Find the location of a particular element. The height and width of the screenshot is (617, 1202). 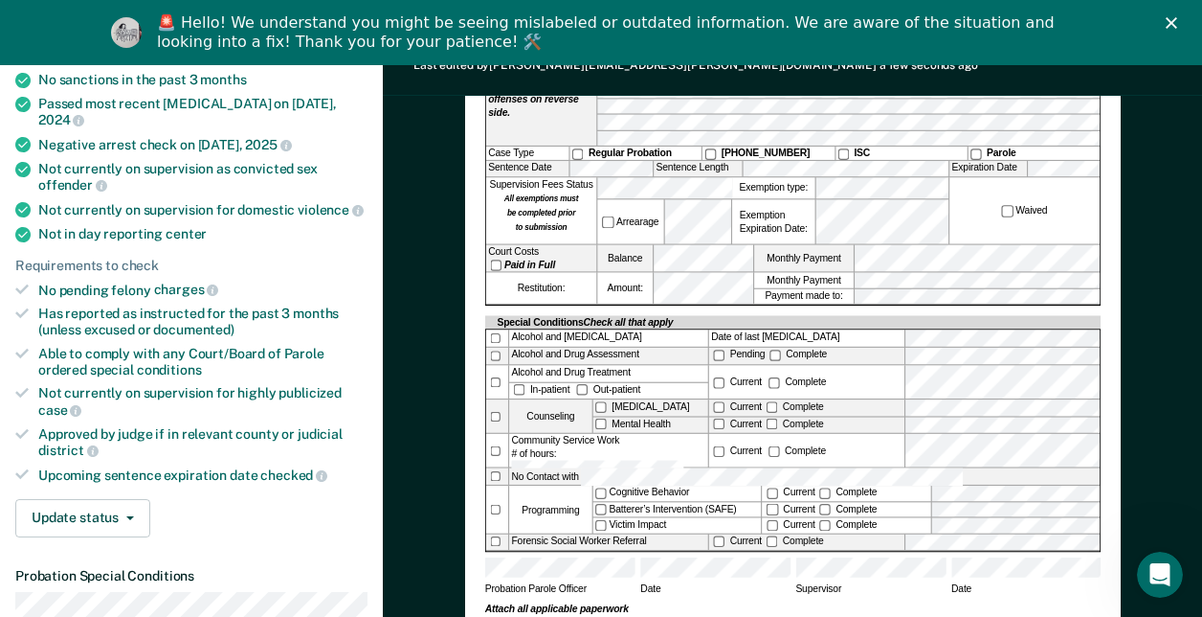

img: Profile image for Kim is located at coordinates (126, 33).